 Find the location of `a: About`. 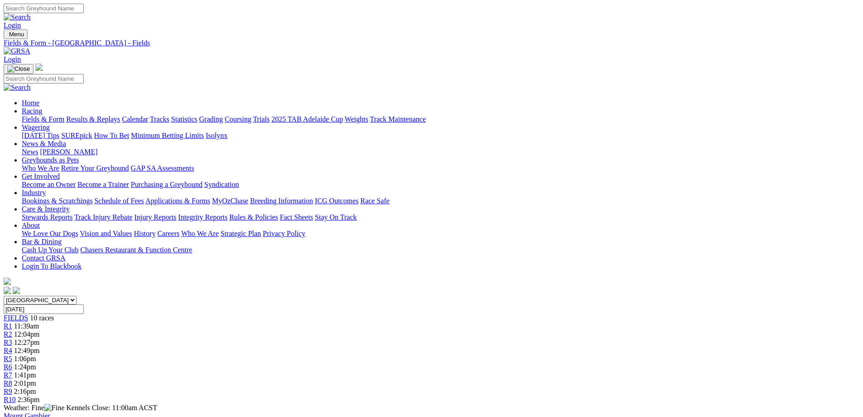

a: About is located at coordinates (31, 225).